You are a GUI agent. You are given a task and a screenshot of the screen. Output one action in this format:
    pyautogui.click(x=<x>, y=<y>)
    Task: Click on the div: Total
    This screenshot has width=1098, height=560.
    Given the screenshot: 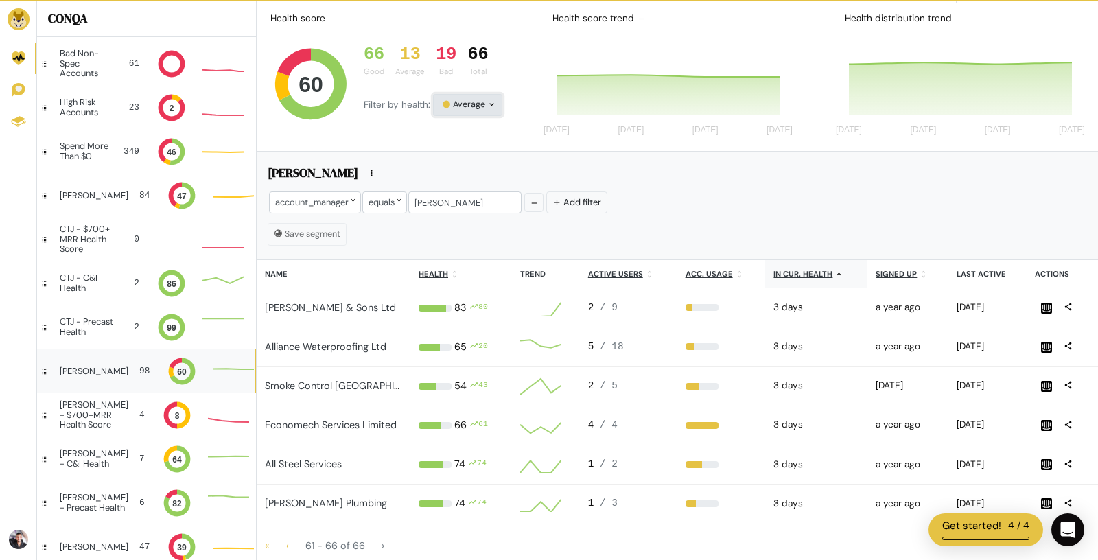 What is the action you would take?
    pyautogui.click(x=477, y=71)
    